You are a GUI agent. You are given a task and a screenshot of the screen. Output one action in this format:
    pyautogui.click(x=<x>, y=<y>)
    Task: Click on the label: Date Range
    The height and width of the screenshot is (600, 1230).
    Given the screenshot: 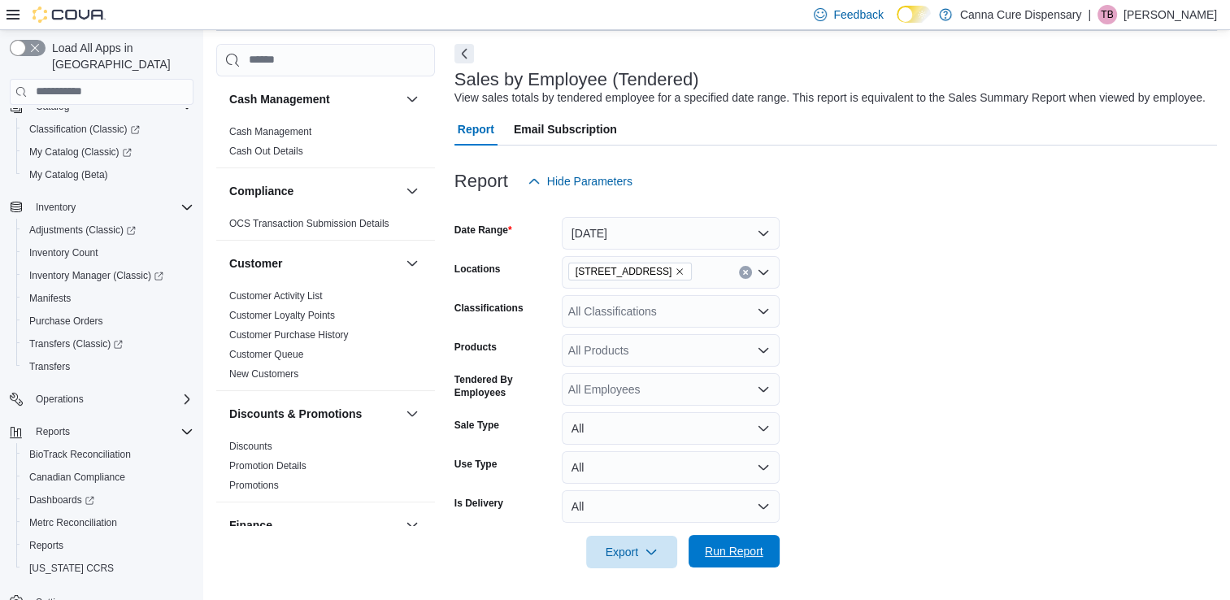 What is the action you would take?
    pyautogui.click(x=483, y=230)
    